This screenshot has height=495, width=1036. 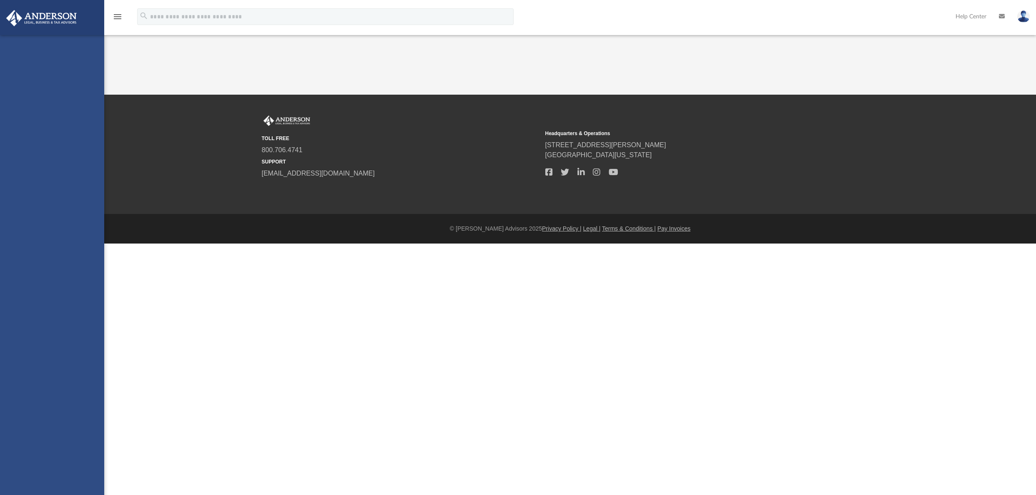 What do you see at coordinates (118, 19) in the screenshot?
I see `a: menu` at bounding box center [118, 19].